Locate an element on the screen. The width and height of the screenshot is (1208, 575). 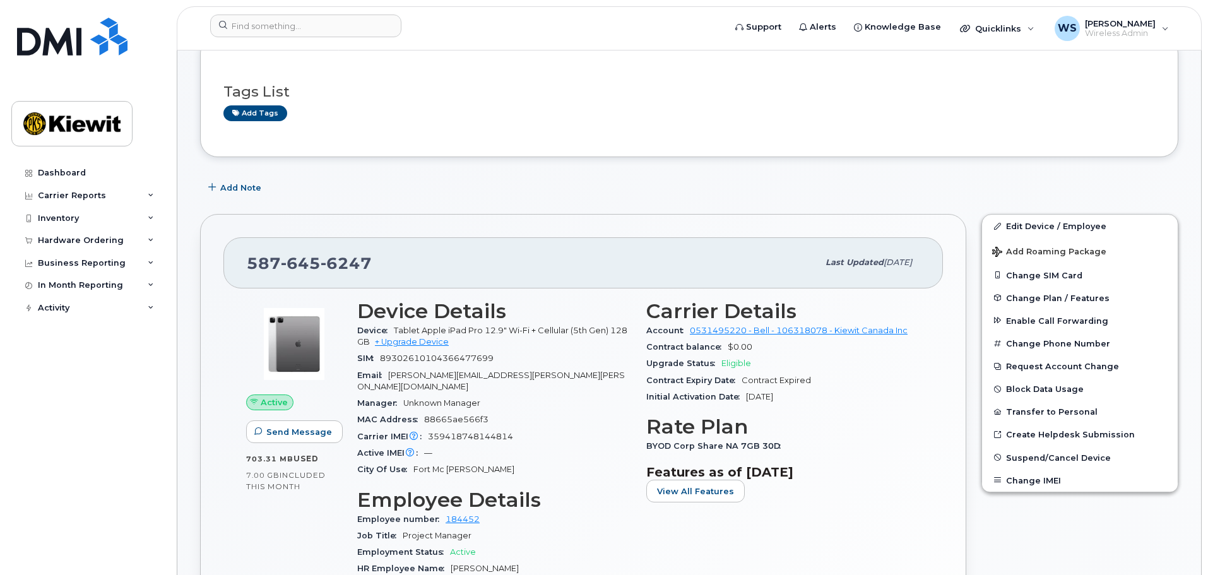
span: Contract balance is located at coordinates (687, 347).